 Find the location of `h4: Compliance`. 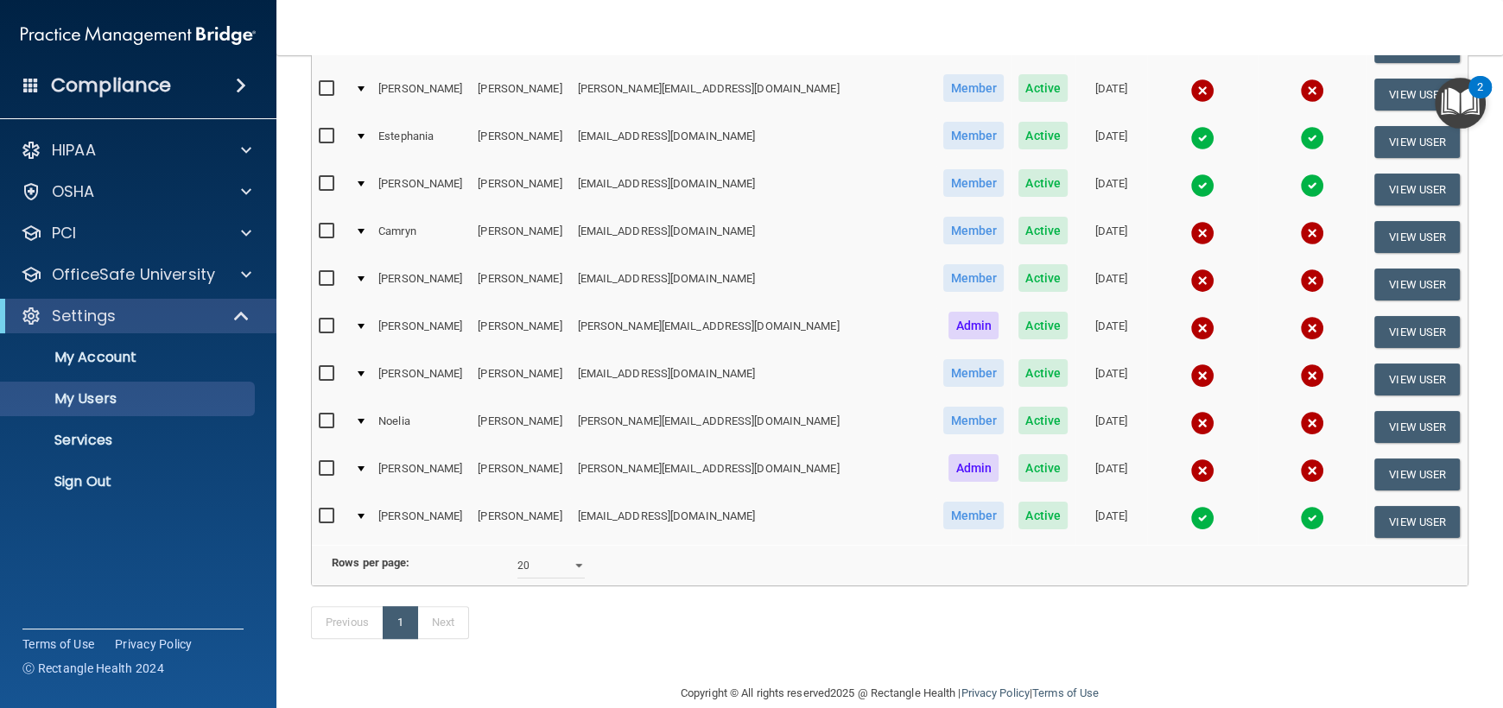

h4: Compliance is located at coordinates (111, 86).